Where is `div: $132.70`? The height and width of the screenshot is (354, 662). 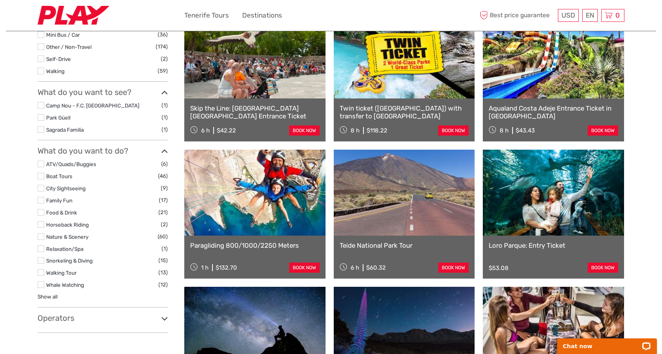 div: $132.70 is located at coordinates (226, 268).